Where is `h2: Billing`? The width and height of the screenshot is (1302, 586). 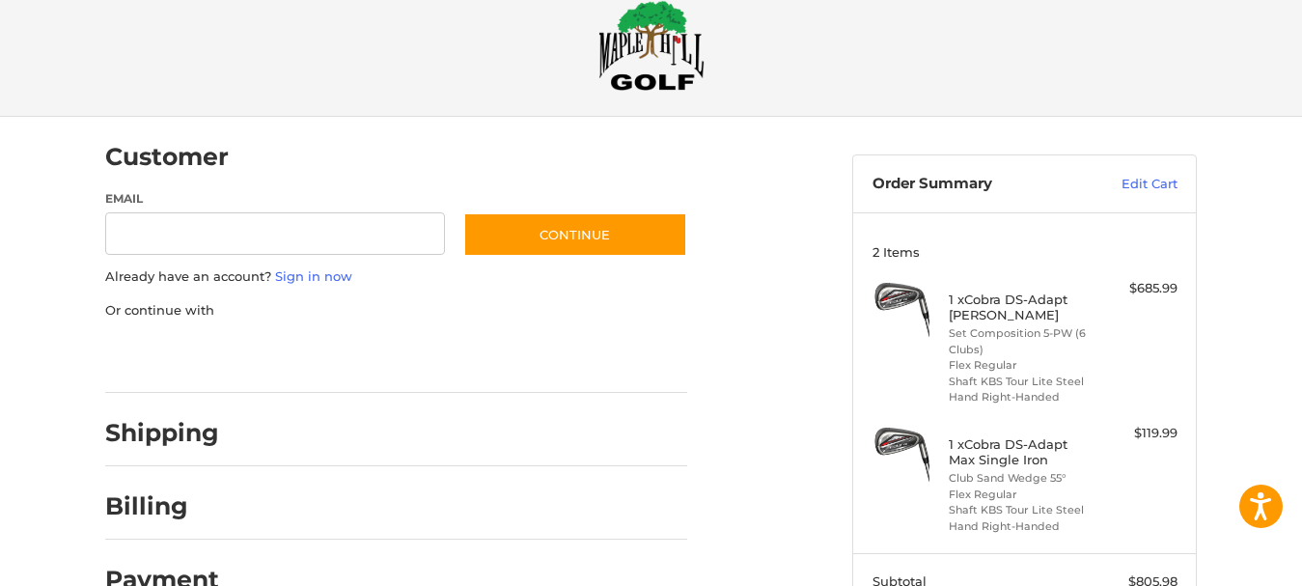
h2: Billing is located at coordinates (161, 506).